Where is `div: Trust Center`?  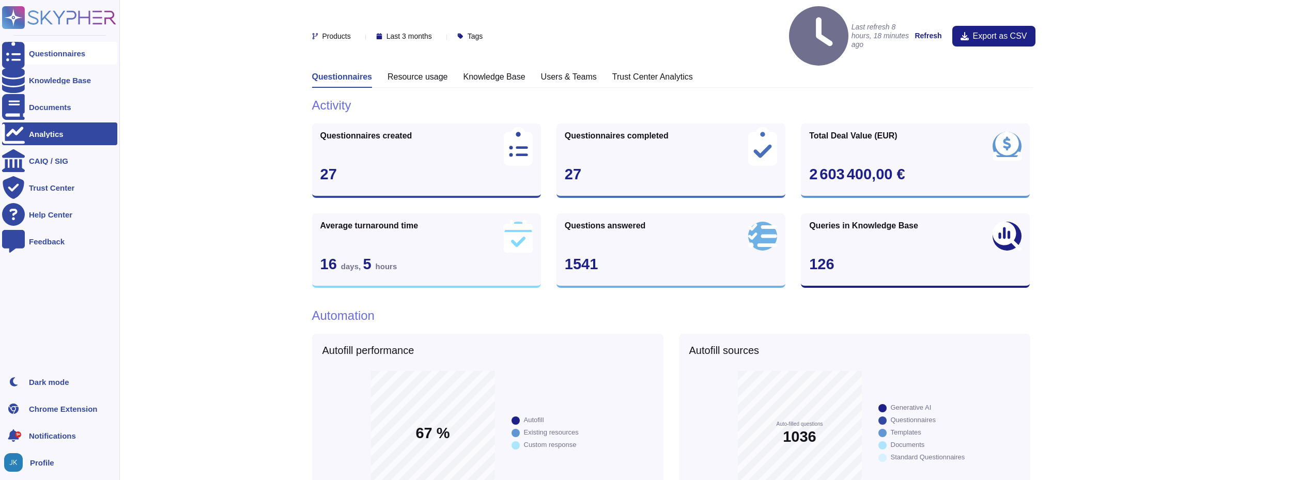 div: Trust Center is located at coordinates (52, 188).